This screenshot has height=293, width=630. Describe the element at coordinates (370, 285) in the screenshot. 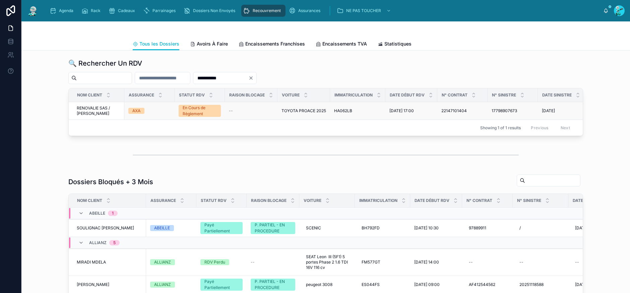

I see `span: ES044FS` at that location.